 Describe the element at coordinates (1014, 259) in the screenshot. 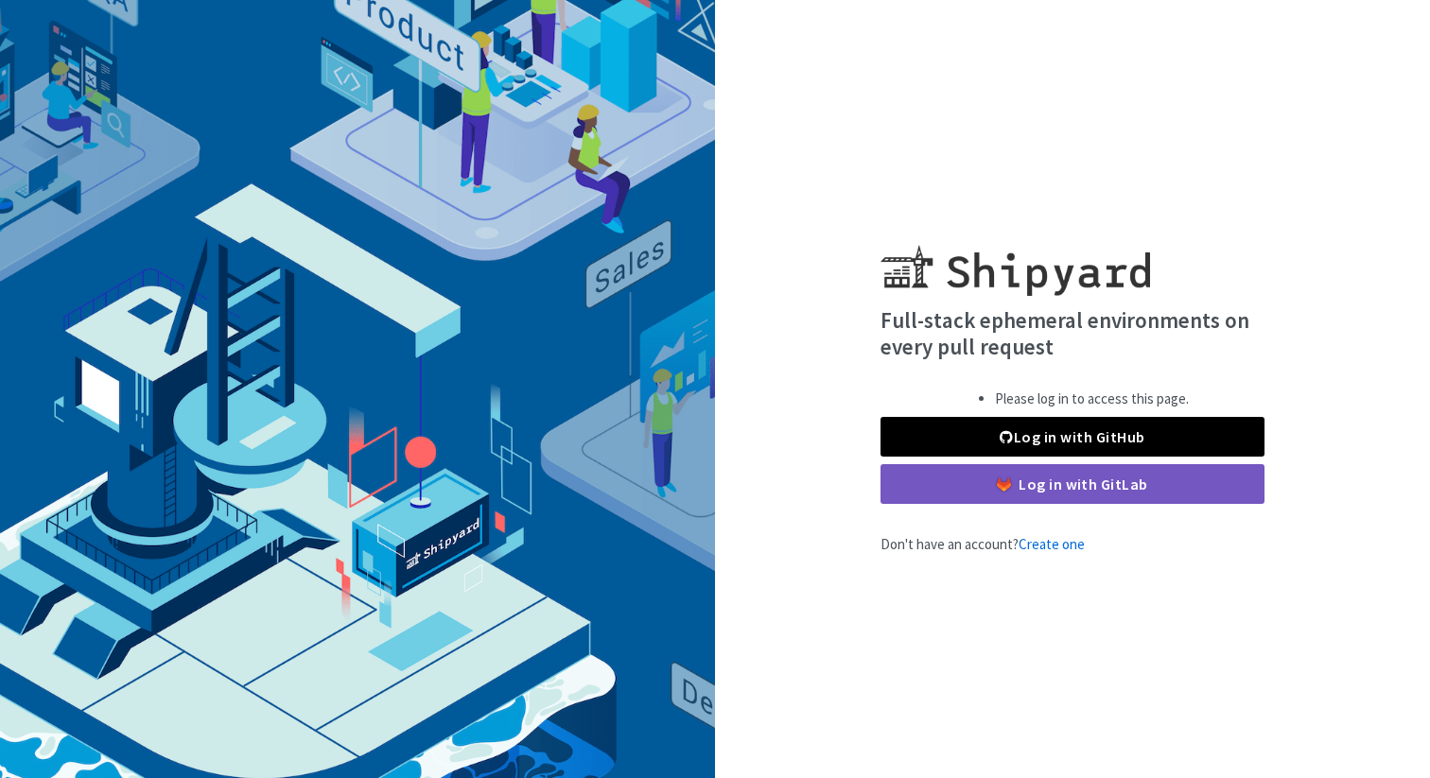

I see `img: Shipyard logo` at that location.